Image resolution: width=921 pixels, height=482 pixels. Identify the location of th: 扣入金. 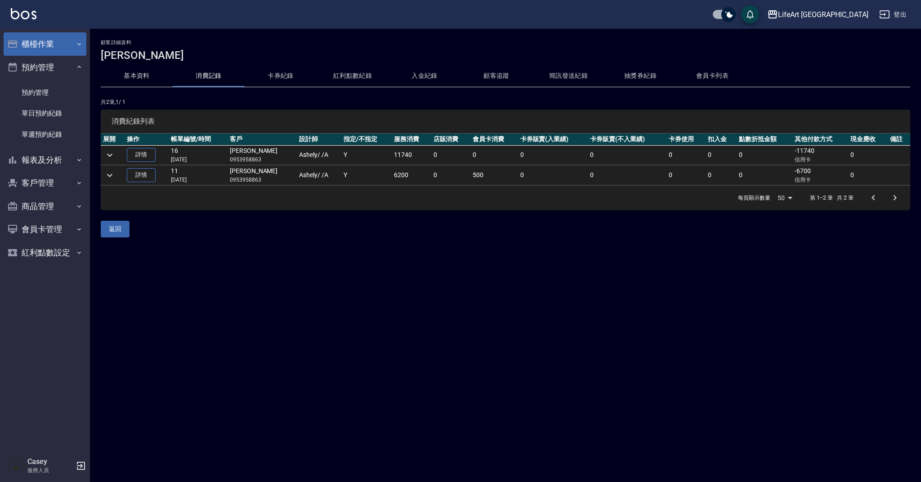
(721, 139).